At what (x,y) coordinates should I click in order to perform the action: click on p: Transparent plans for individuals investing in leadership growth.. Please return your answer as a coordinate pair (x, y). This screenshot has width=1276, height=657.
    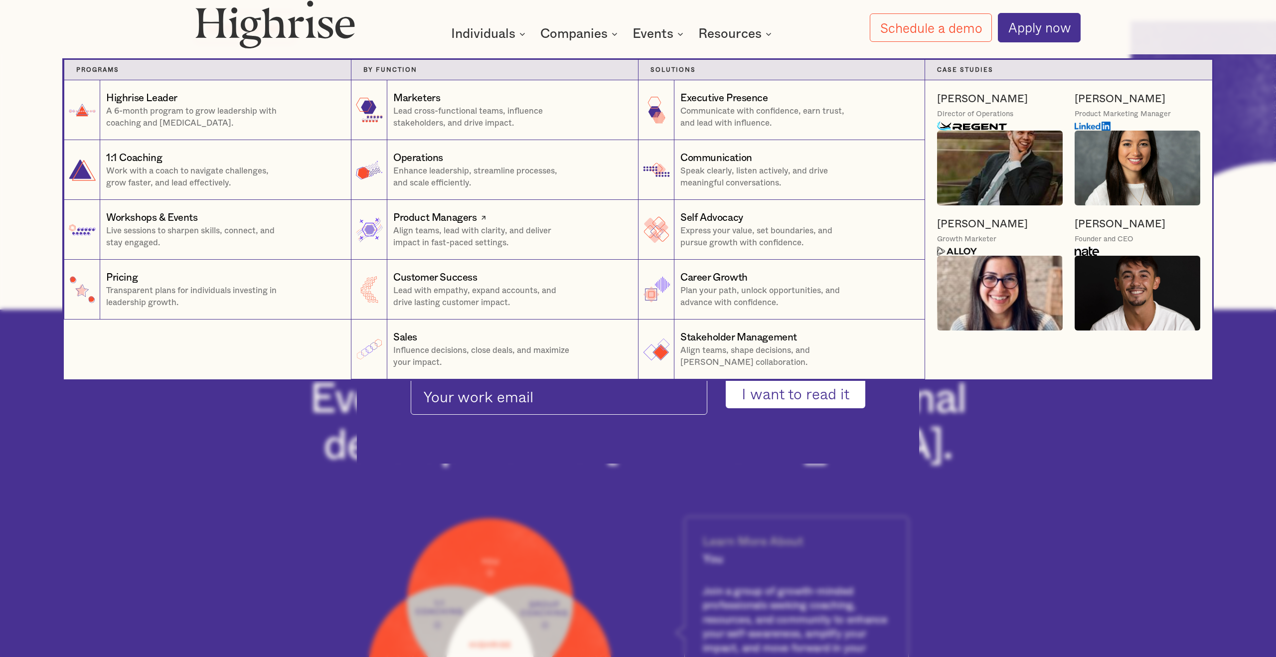
    Looking at the image, I should click on (196, 296).